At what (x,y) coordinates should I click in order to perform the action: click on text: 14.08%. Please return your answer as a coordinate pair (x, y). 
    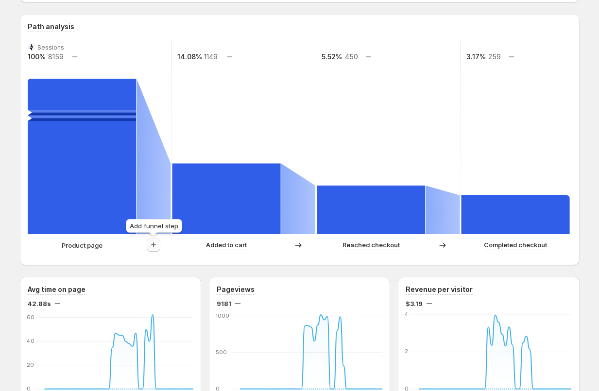
    Looking at the image, I should click on (189, 56).